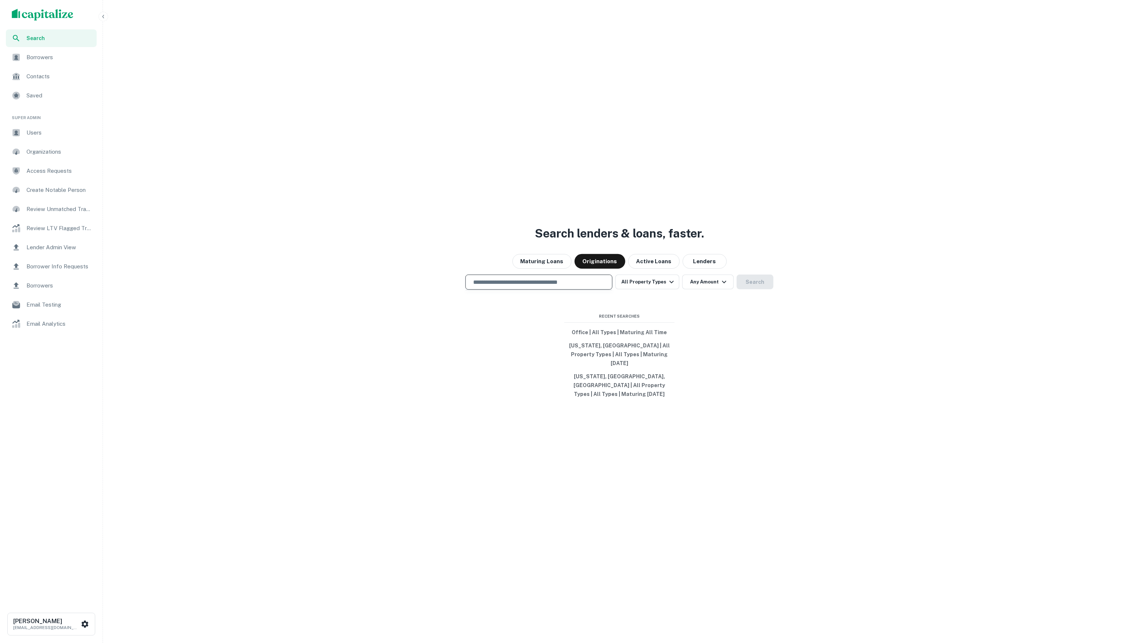  I want to click on h3: Search lenders & loans, faster., so click(619, 233).